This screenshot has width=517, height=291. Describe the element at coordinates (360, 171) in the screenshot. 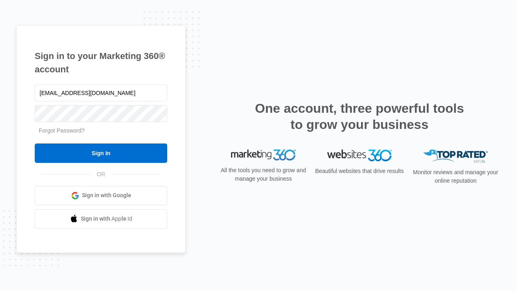

I see `p: Beautiful websites that drive results` at that location.